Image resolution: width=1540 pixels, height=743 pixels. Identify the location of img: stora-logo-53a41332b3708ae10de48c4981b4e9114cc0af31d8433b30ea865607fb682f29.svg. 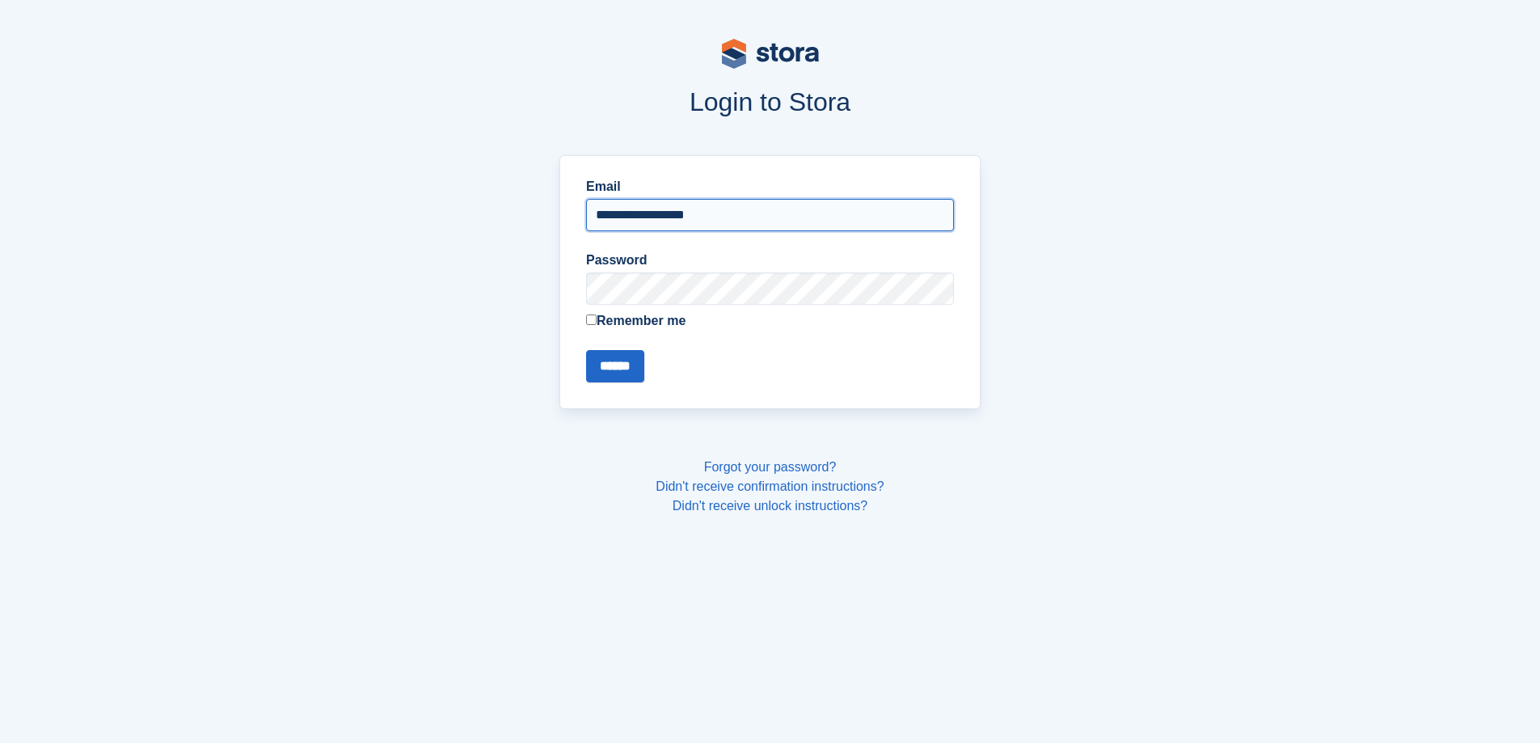
(770, 53).